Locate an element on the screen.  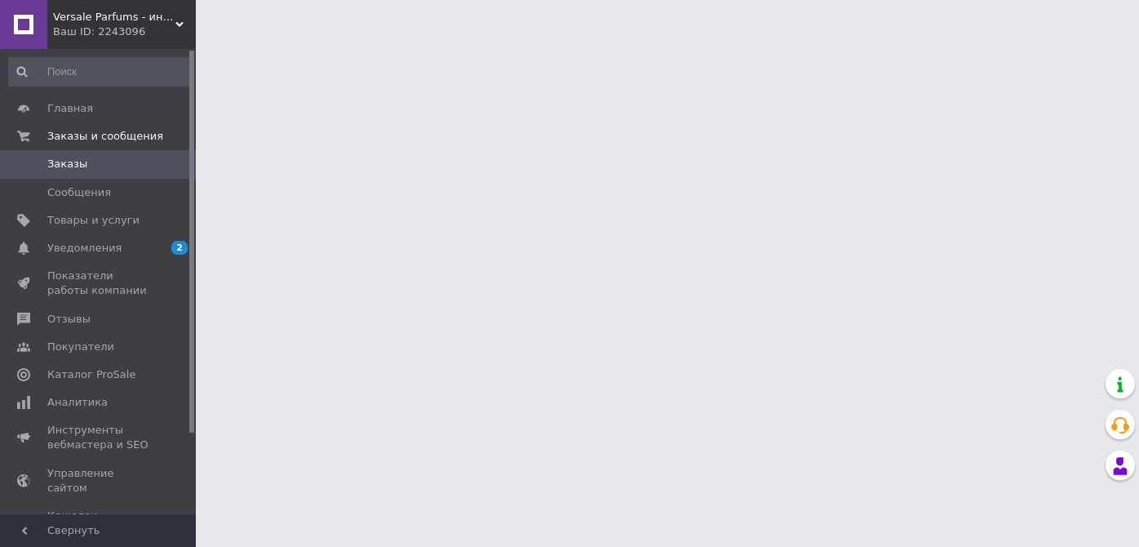
span: Сообщения is located at coordinates (79, 193).